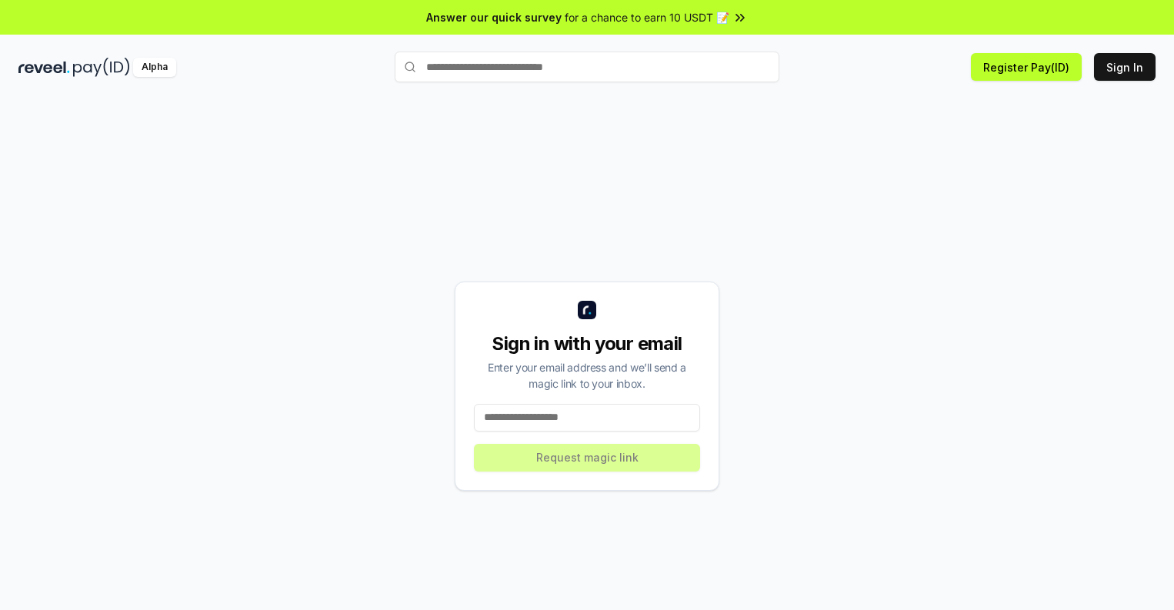 This screenshot has width=1174, height=610. I want to click on img: logo_small, so click(587, 310).